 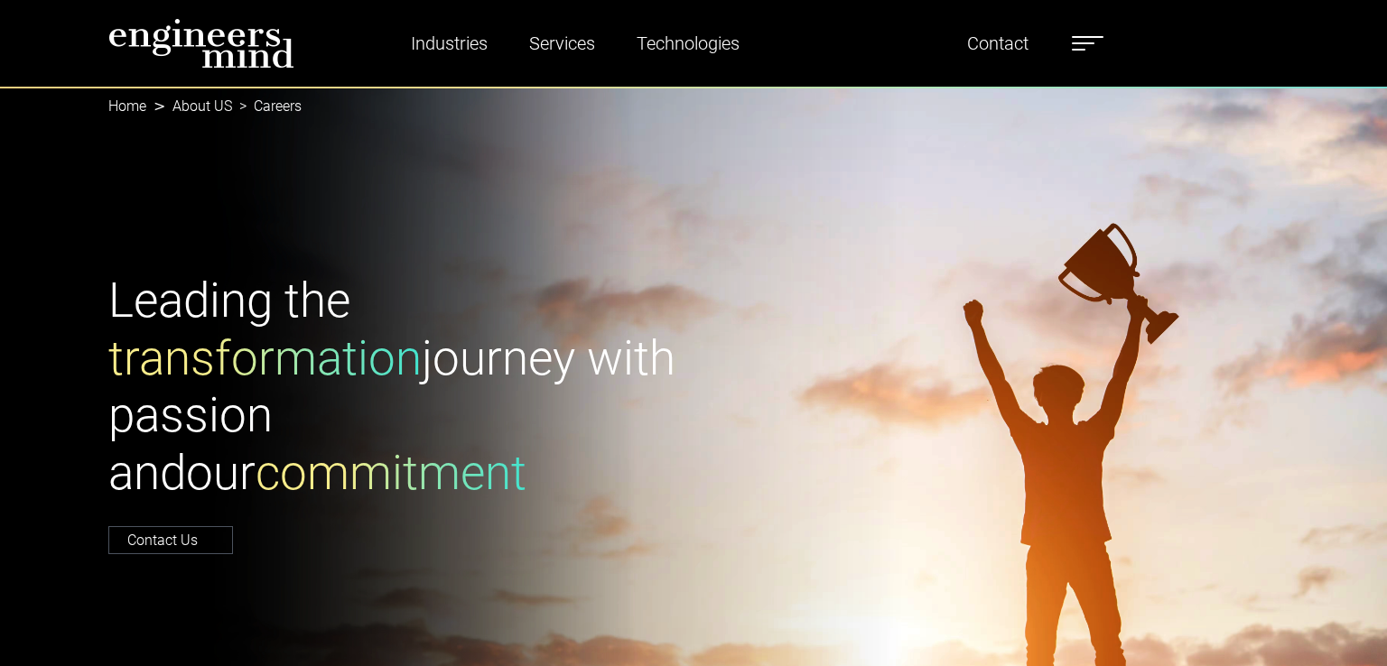 I want to click on a: Technologies, so click(x=688, y=43).